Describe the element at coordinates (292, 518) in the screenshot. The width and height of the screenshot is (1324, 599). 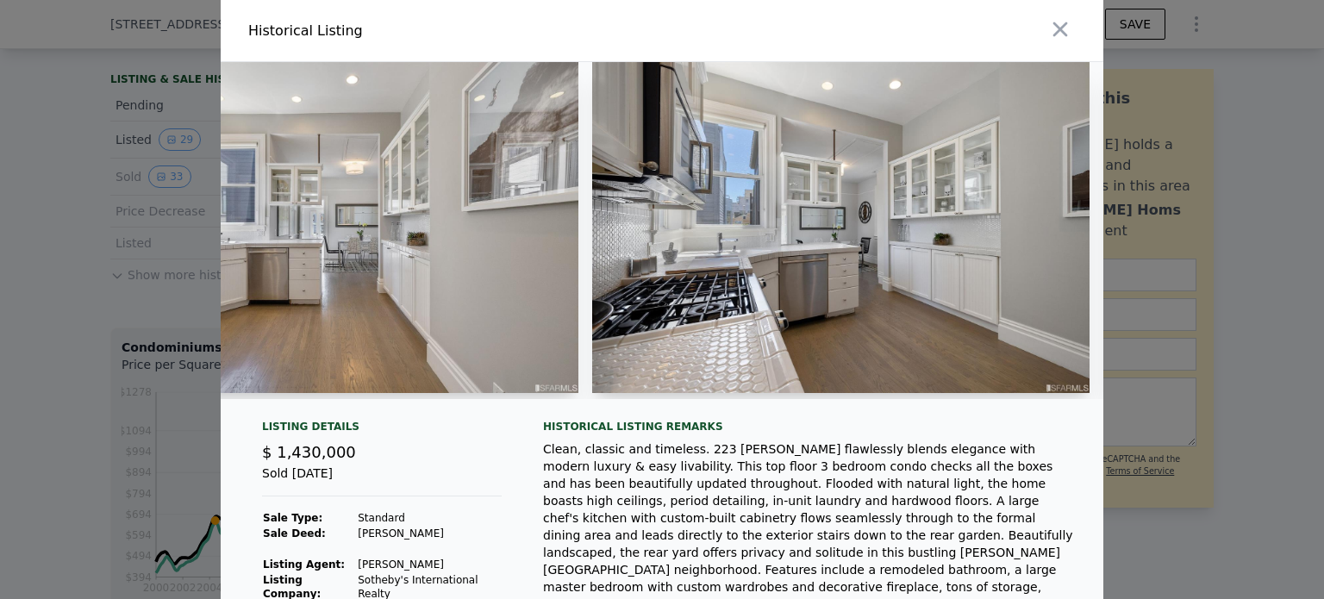
I see `strong: Sale Type:` at that location.